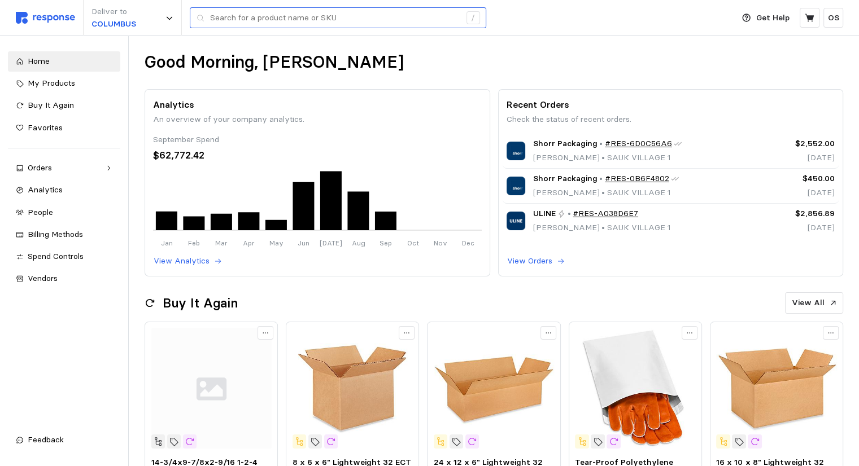 Image resolution: width=859 pixels, height=466 pixels. What do you see at coordinates (64, 128) in the screenshot?
I see `a: Favorites` at bounding box center [64, 128].